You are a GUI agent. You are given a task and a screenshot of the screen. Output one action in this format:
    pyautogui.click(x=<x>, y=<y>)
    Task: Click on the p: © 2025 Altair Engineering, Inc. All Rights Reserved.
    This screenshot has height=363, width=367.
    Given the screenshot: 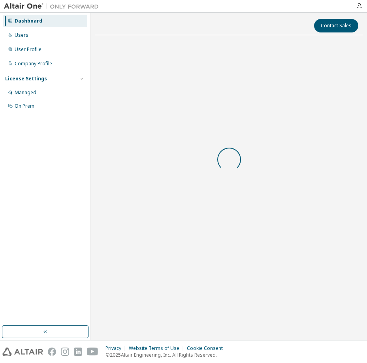 What is the action you would take?
    pyautogui.click(x=167, y=354)
    